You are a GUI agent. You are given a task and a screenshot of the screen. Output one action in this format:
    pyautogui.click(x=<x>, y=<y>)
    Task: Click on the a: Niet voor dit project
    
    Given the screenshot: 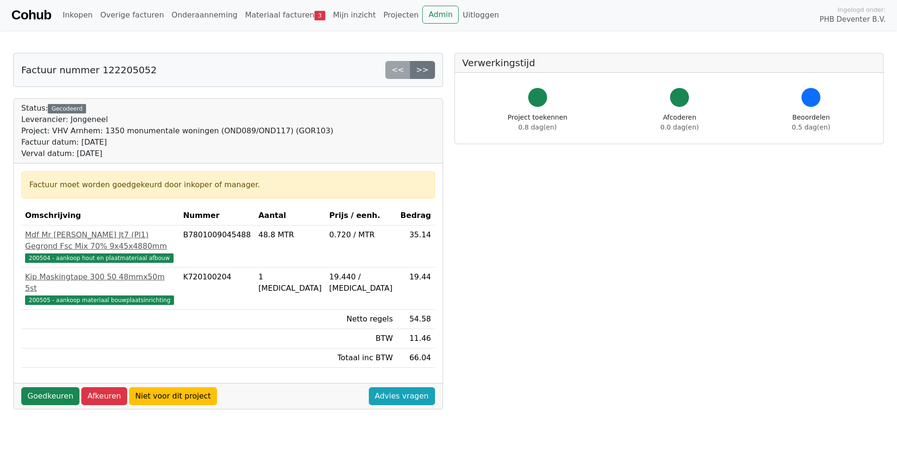 What is the action you would take?
    pyautogui.click(x=173, y=396)
    